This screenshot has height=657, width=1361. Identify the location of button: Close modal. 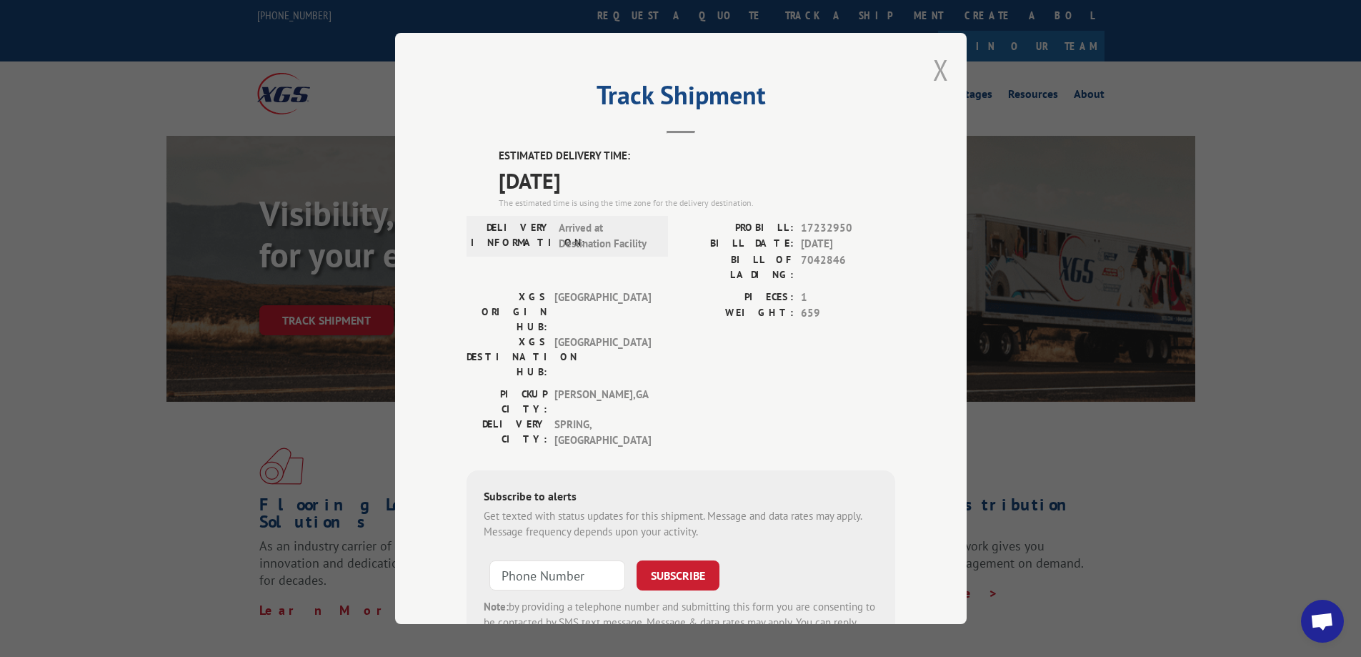
(941, 69).